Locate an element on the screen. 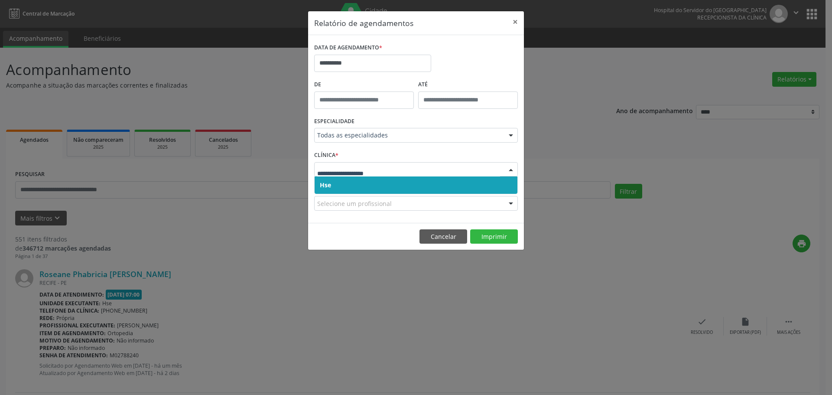 Image resolution: width=832 pixels, height=395 pixels. h5: Relatório de agendamentos is located at coordinates (363, 23).